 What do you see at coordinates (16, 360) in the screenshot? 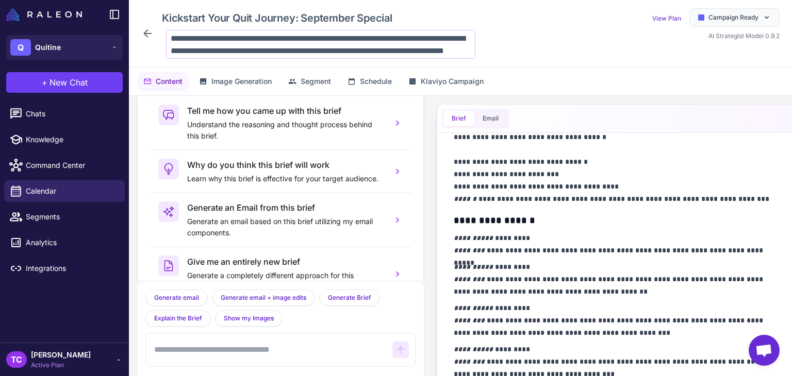
I see `div: TC` at bounding box center [16, 360].